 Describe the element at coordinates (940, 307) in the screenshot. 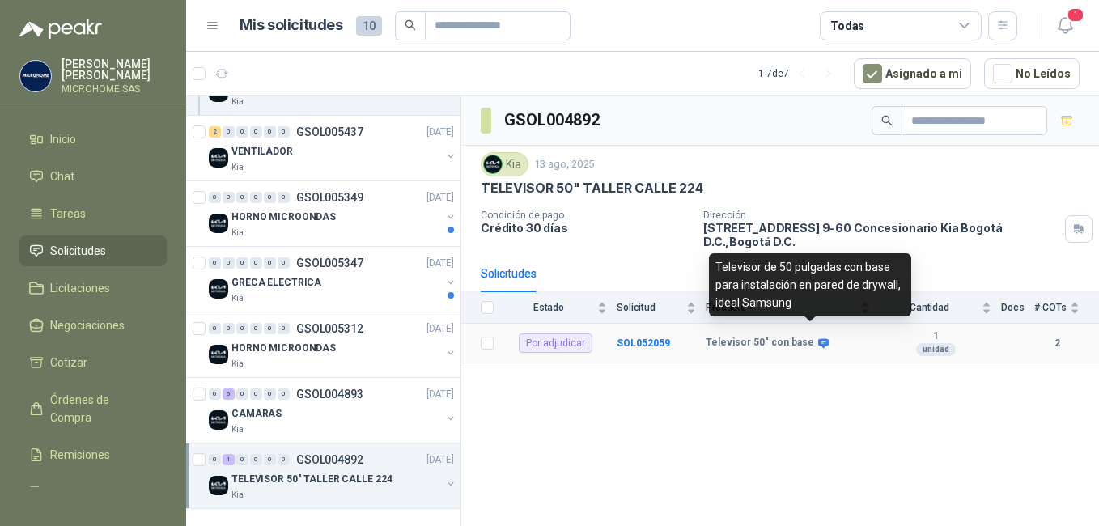

I see `th: Cantidad` at that location.